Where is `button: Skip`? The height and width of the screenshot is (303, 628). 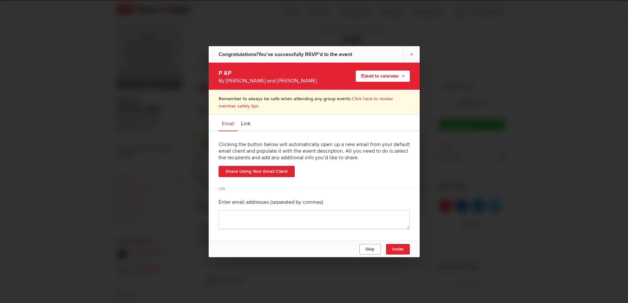
button: Skip is located at coordinates (369, 249).